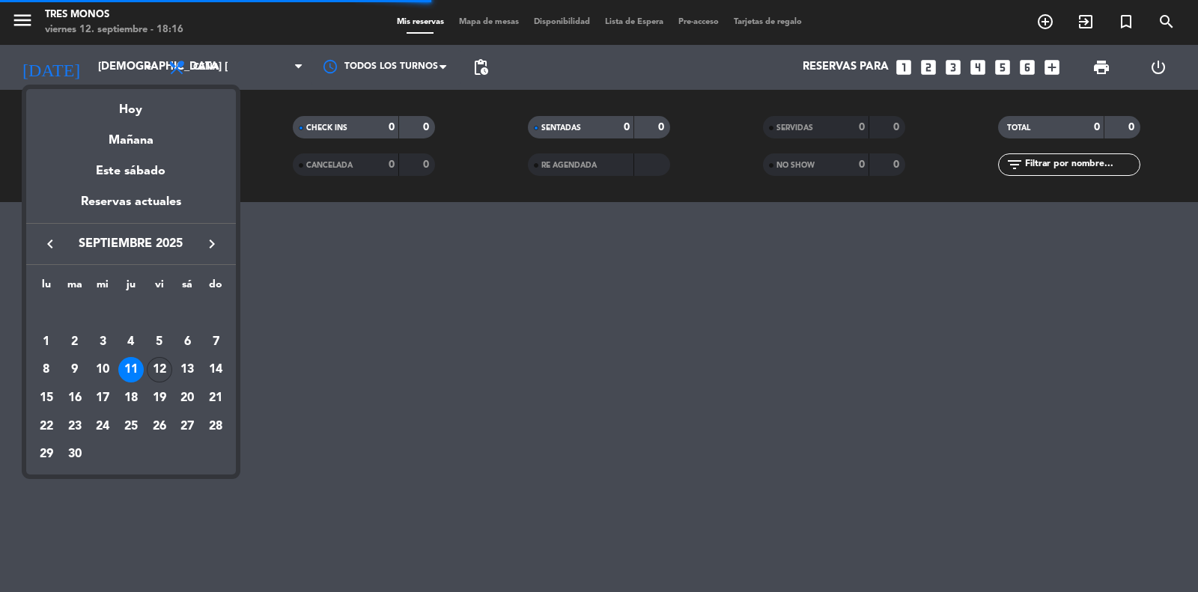  Describe the element at coordinates (159, 370) in the screenshot. I see `div: 12` at that location.